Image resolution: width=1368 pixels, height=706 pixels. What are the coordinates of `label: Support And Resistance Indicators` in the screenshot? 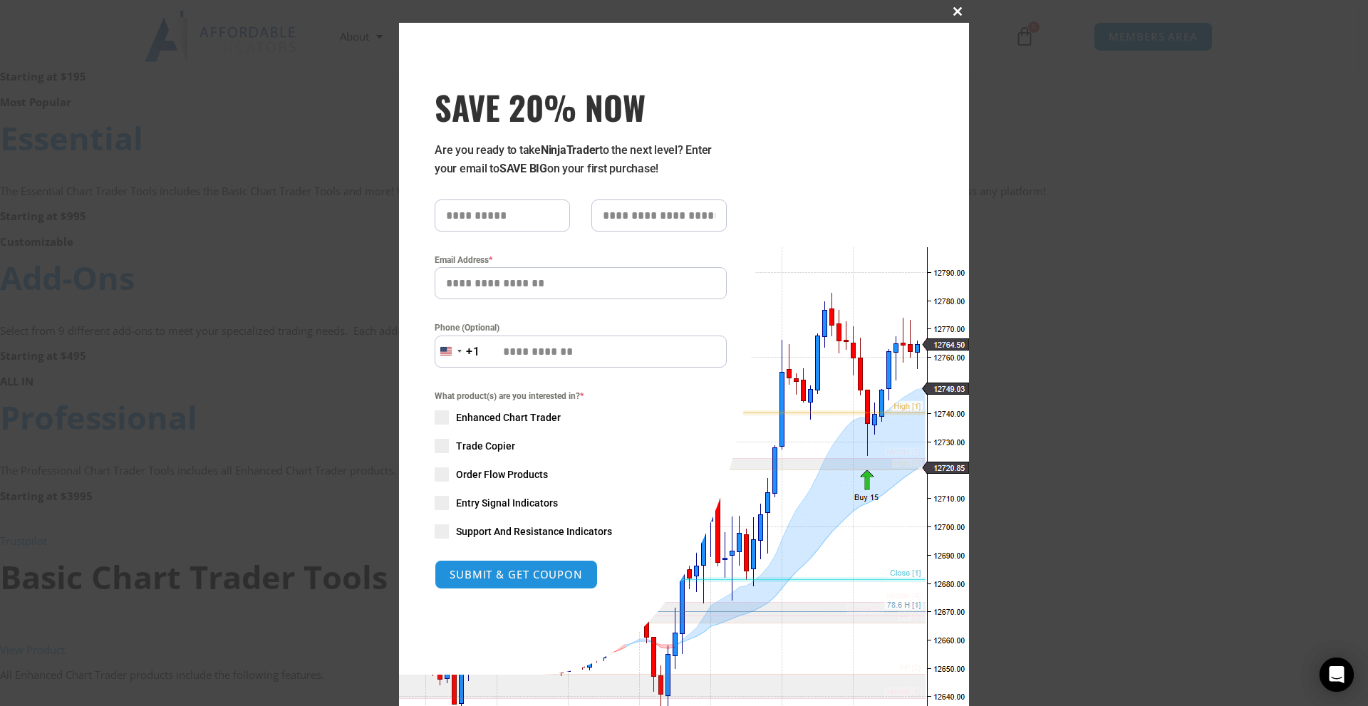 It's located at (581, 532).